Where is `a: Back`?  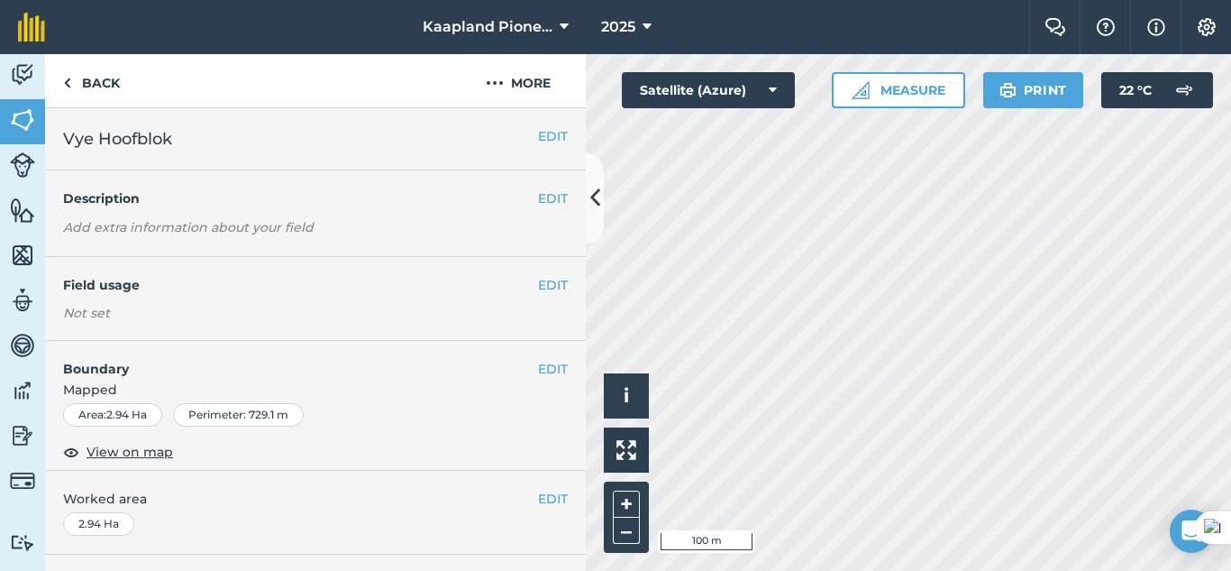
a: Back is located at coordinates (91, 80).